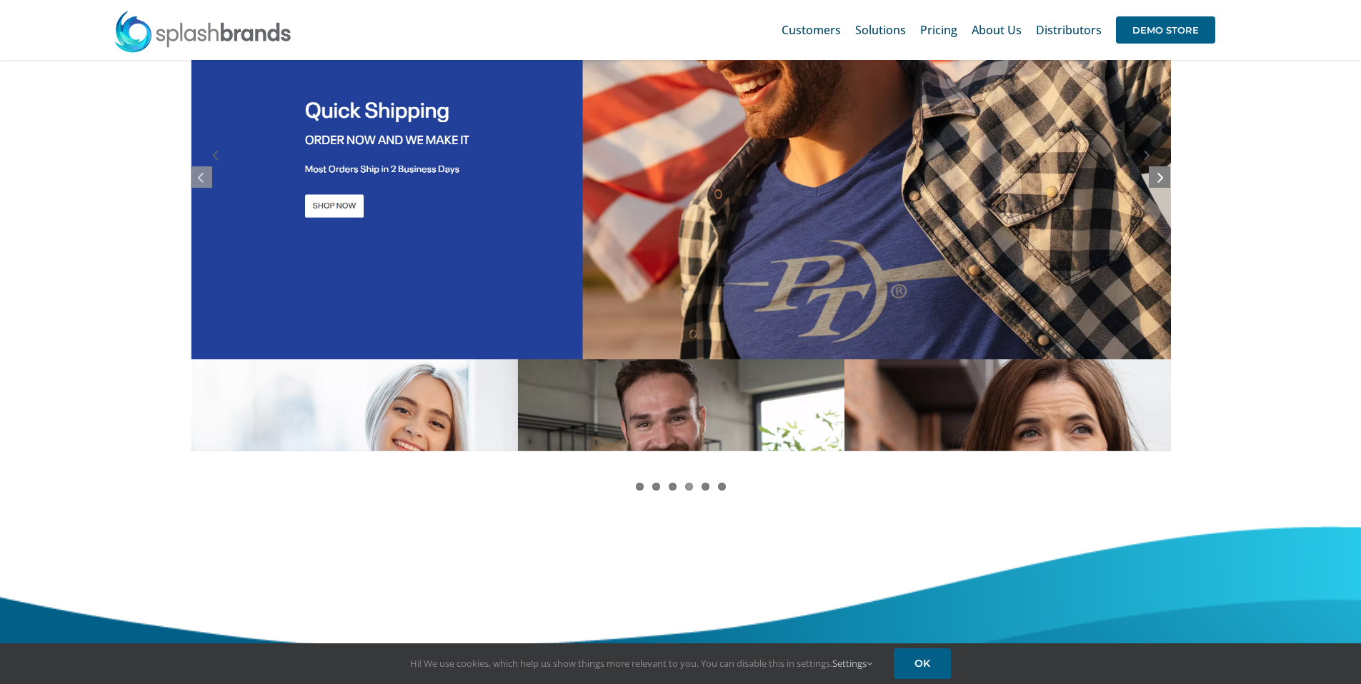  I want to click on span: Customers, so click(811, 30).